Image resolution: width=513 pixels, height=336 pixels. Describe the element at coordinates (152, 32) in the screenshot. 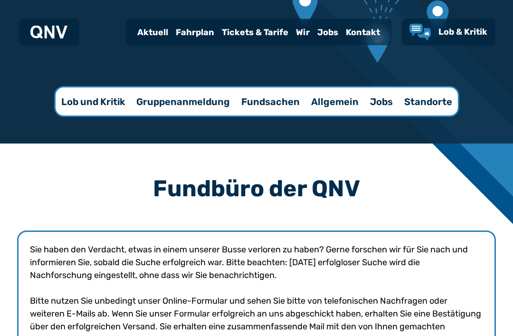

I see `a: Aktuell` at that location.